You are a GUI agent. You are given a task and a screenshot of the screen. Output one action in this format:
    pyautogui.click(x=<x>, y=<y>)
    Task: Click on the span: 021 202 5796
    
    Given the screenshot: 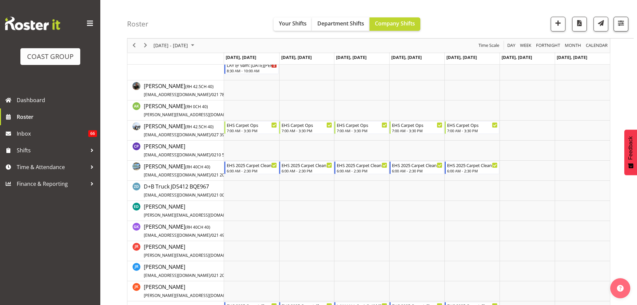 What is the action you would take?
    pyautogui.click(x=224, y=175)
    